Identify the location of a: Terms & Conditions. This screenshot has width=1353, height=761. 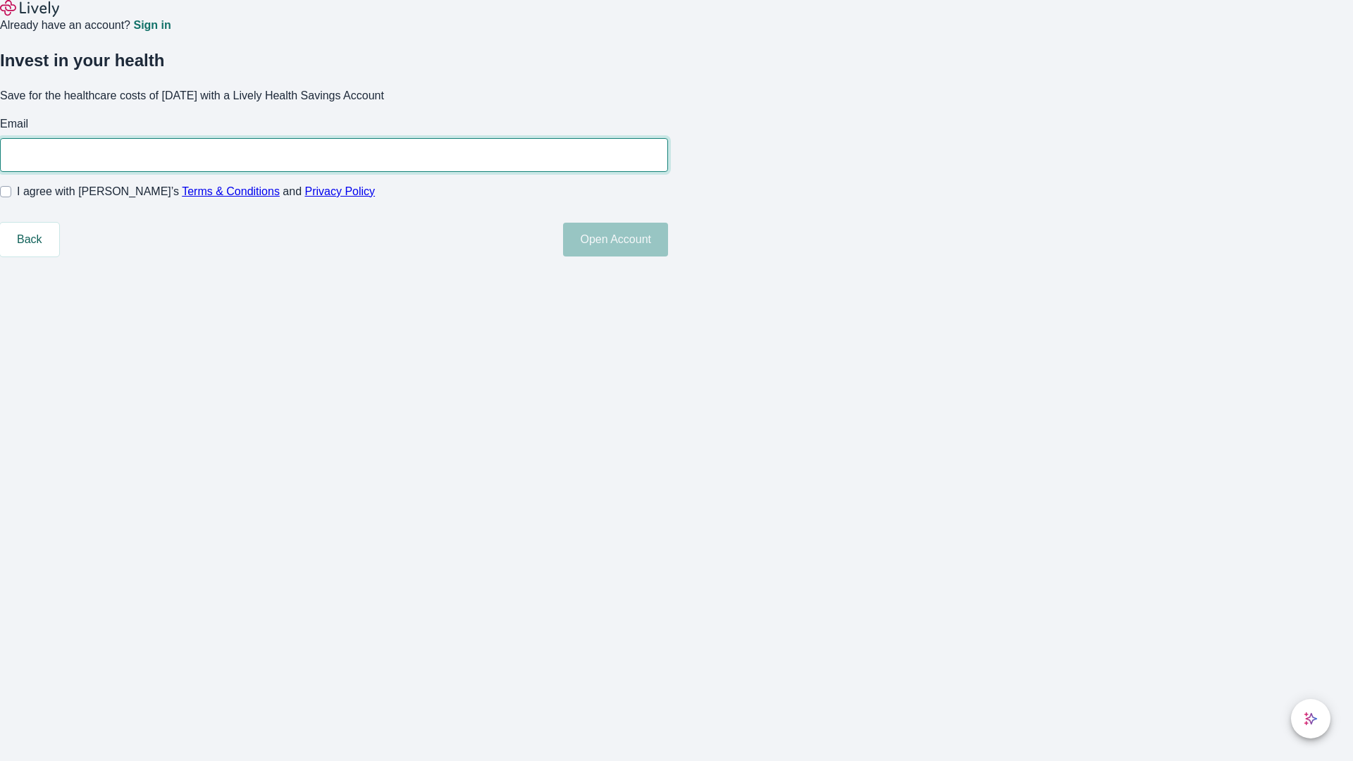
(230, 191).